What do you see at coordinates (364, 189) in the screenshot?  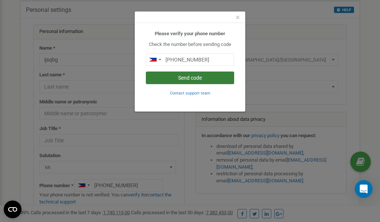 I see `div: Open Intercom Messenger` at bounding box center [364, 189].